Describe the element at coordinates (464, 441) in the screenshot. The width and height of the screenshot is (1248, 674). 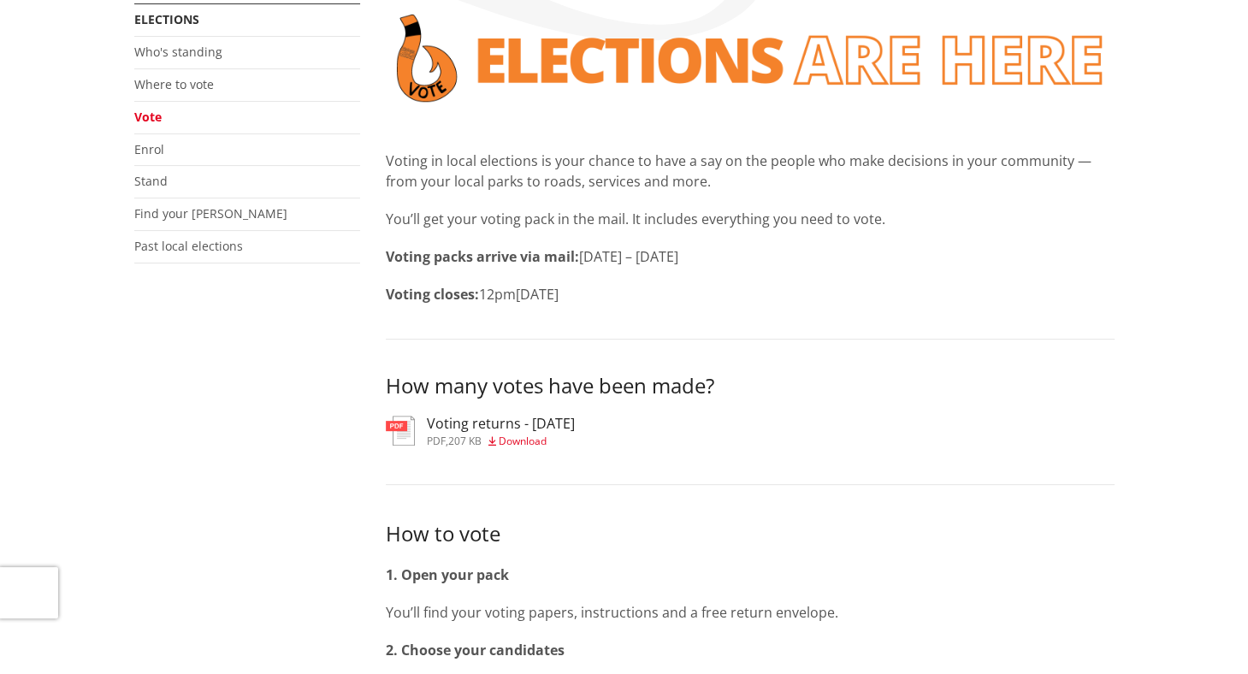
I see `span: 207 KB` at that location.